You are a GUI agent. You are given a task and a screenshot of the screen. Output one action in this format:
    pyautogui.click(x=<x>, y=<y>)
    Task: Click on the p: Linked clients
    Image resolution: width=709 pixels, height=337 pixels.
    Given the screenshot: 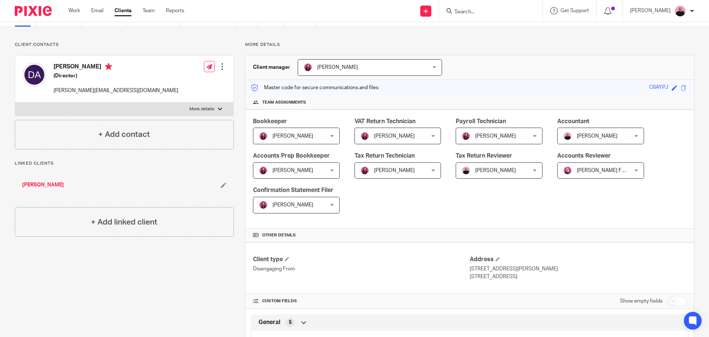 What is the action you would take?
    pyautogui.click(x=124, y=163)
    